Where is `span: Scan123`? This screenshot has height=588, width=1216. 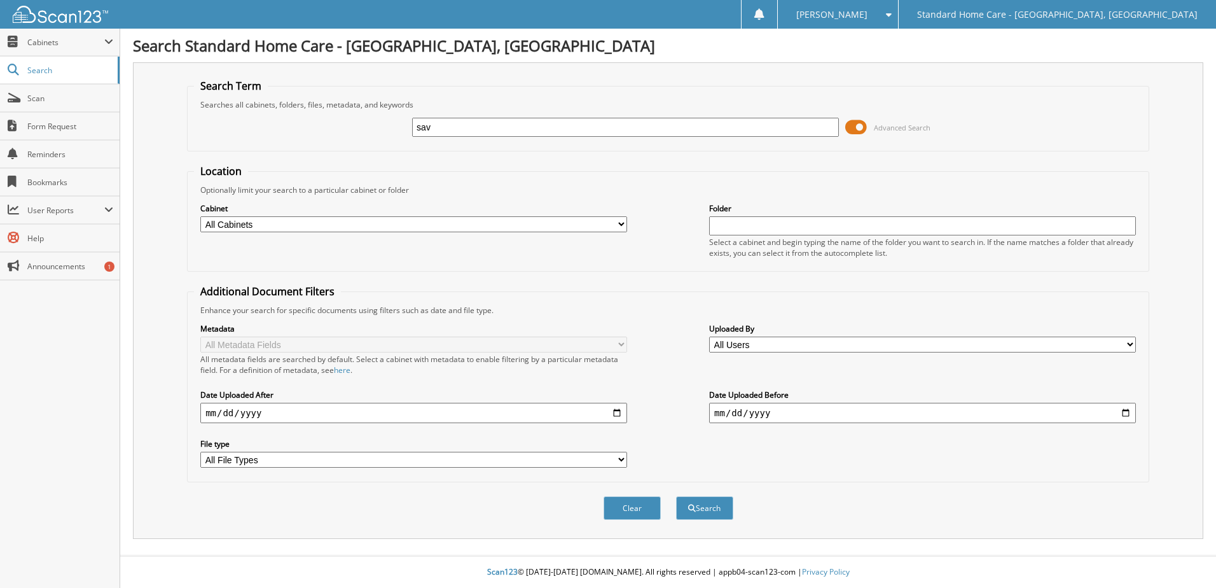 span: Scan123 is located at coordinates (502, 571).